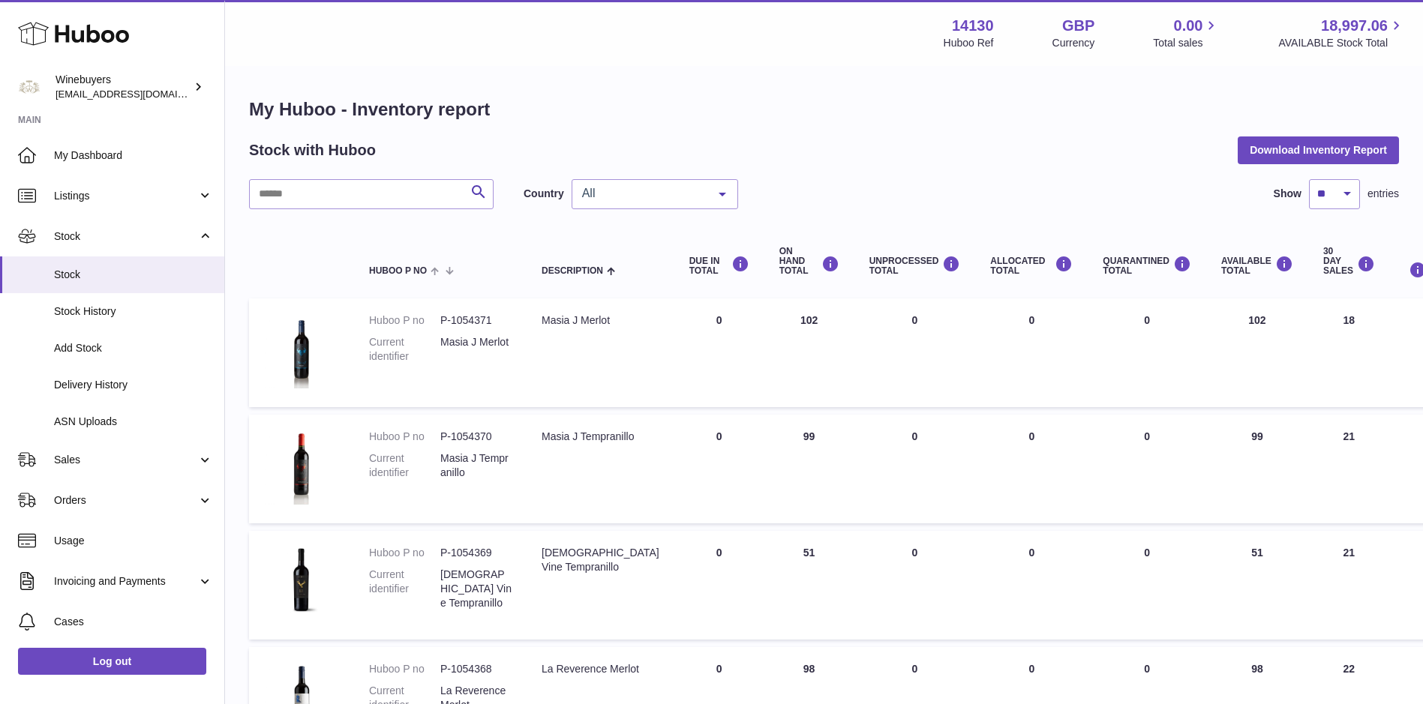 This screenshot has height=704, width=1423. What do you see at coordinates (1318, 150) in the screenshot?
I see `button: Download Inventory Report` at bounding box center [1318, 150].